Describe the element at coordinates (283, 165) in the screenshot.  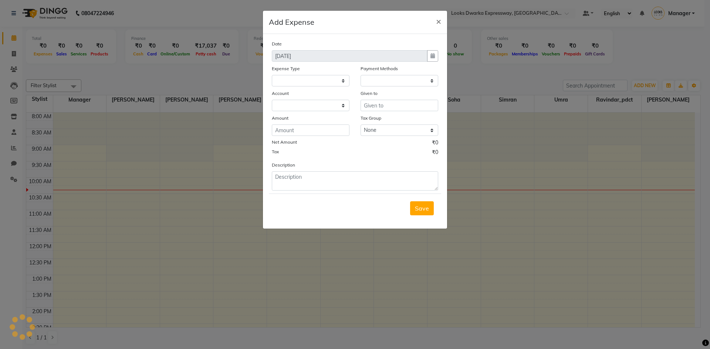
I see `label: Description` at that location.